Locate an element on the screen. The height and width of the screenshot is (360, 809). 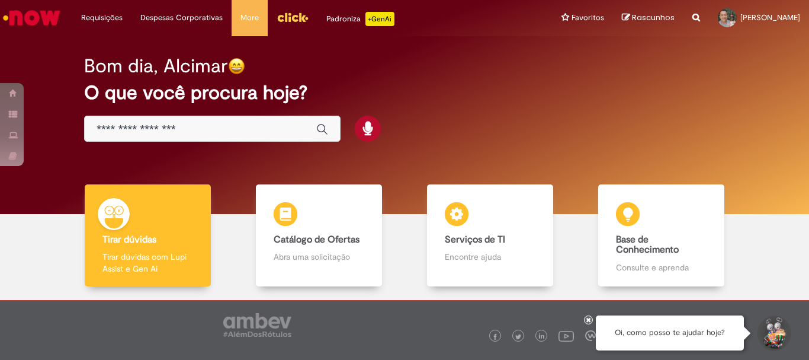
div: Padroniza is located at coordinates (360, 19).